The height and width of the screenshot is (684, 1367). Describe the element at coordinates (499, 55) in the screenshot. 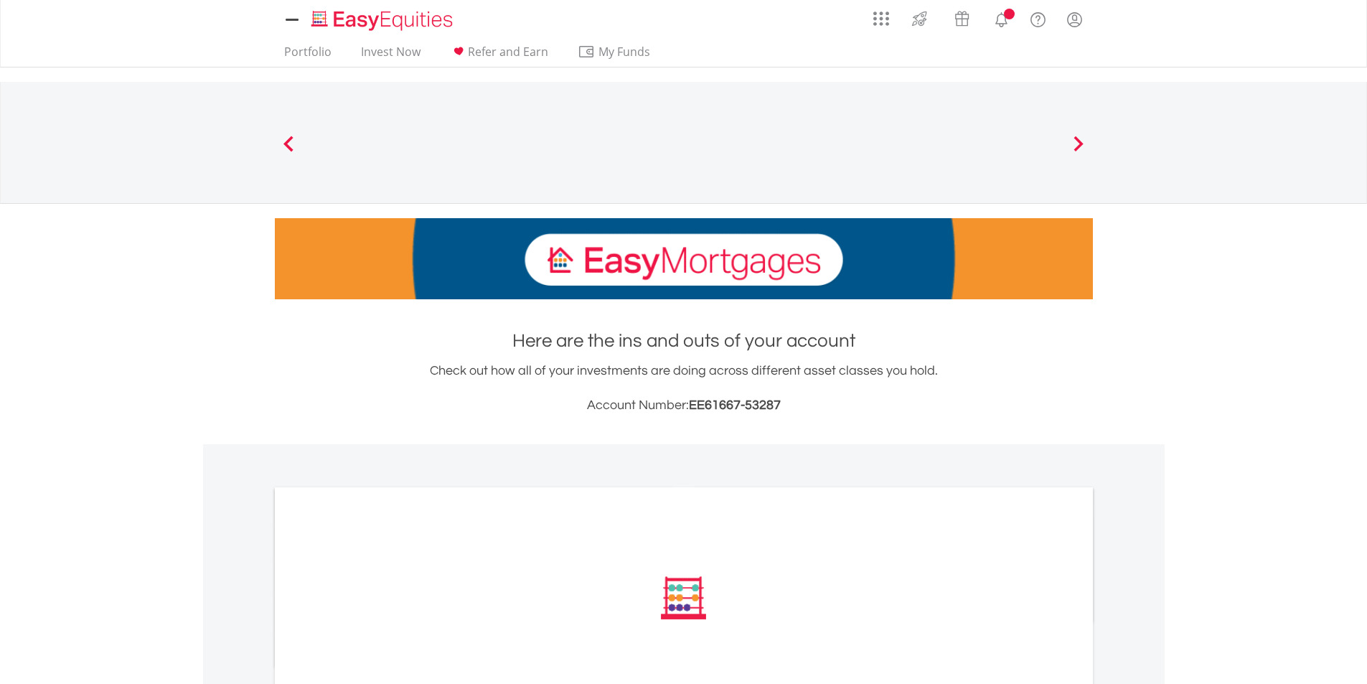

I see `a: Refer and Earn` at that location.